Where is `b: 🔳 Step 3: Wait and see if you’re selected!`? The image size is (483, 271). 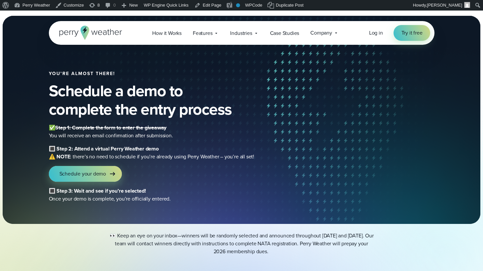 b: 🔳 Step 3: Wait and see if you’re selected! is located at coordinates (97, 191).